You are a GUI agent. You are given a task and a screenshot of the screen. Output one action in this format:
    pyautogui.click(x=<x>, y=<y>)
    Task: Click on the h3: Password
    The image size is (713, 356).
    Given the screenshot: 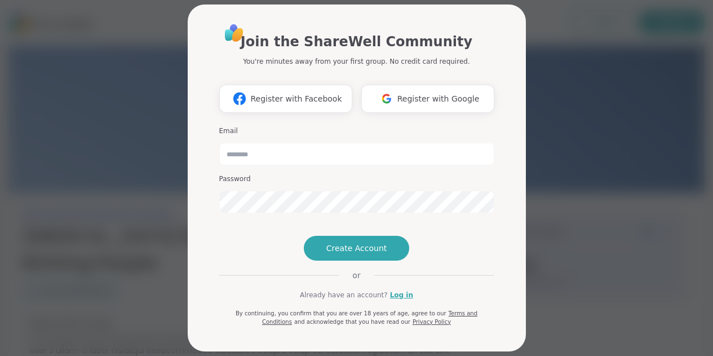 What is the action you would take?
    pyautogui.click(x=357, y=179)
    